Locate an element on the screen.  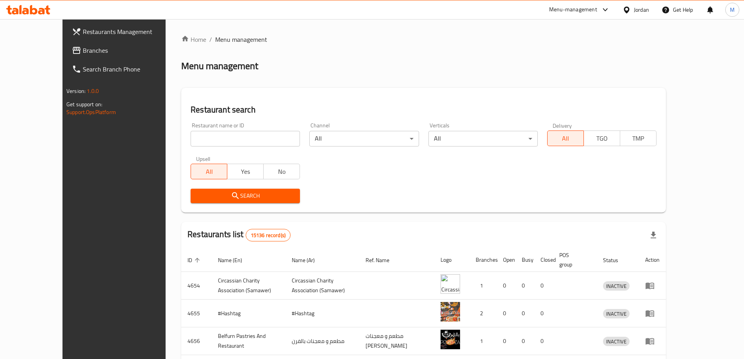
span: Yes is located at coordinates (245, 171).